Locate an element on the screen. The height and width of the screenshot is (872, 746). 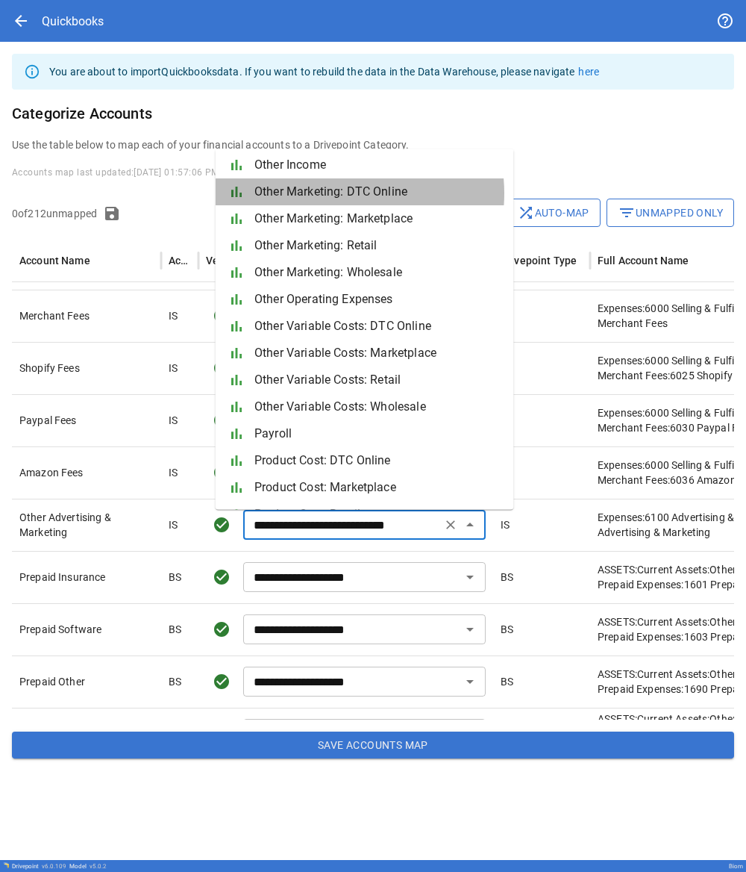
div: Account Name is located at coordinates (54, 260).